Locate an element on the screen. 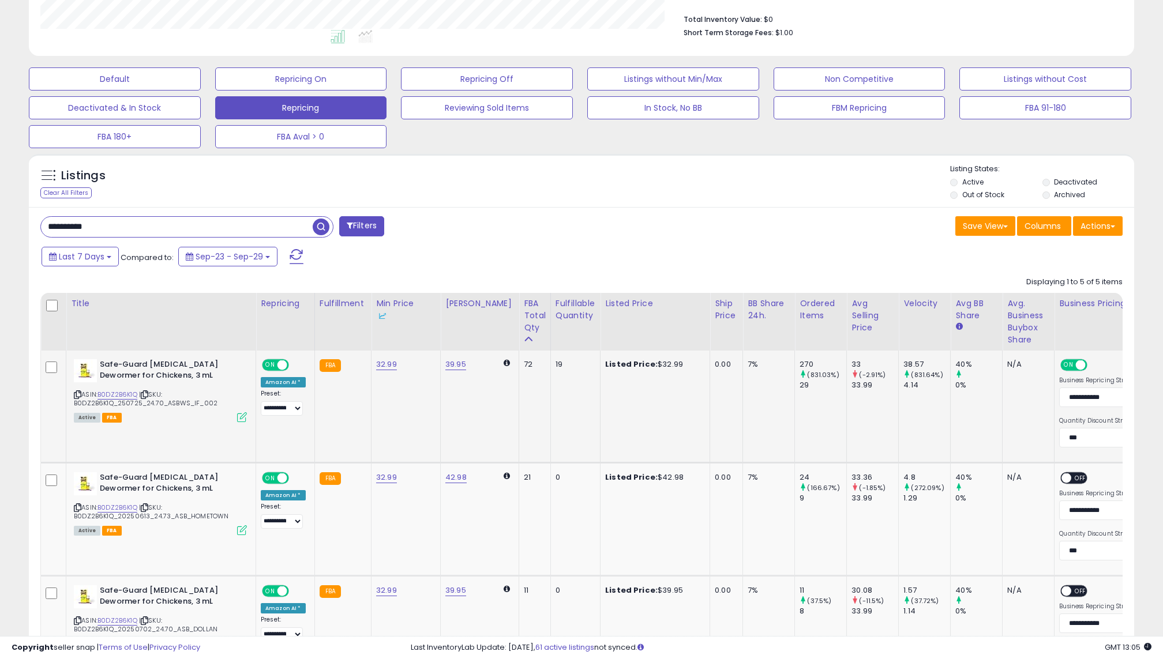 The width and height of the screenshot is (1163, 659). div: Velocity is located at coordinates (924, 303).